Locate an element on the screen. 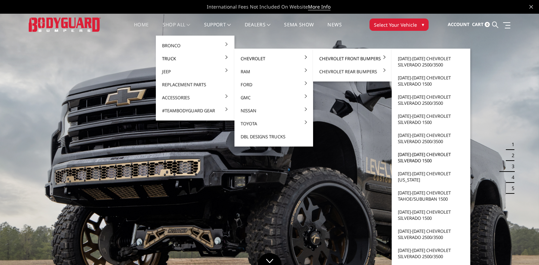  img: BODYGUARD BUMPERS is located at coordinates (65, 24).